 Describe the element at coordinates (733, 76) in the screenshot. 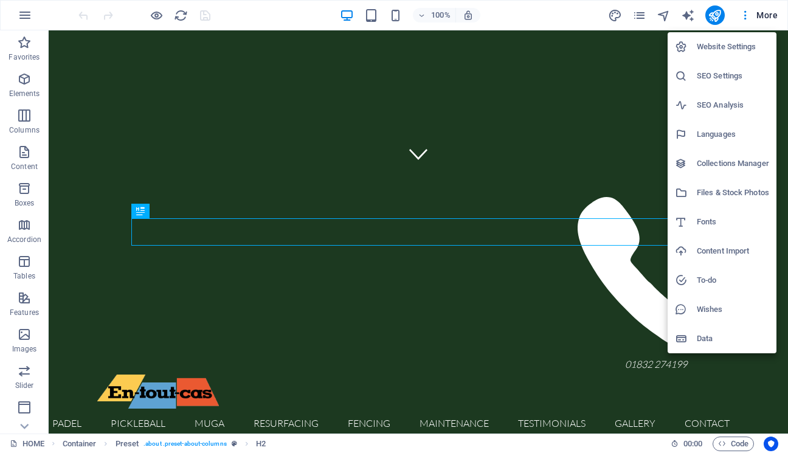

I see `h6: SEO Settings` at that location.